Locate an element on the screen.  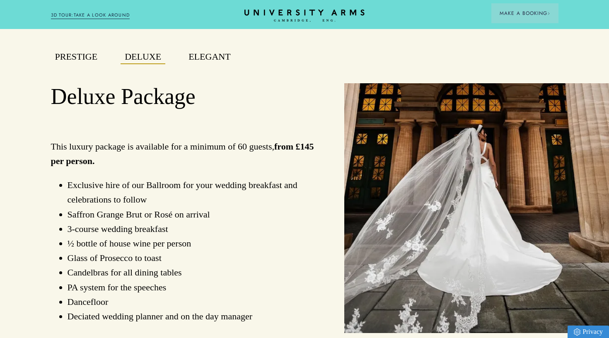
li: Exclusive hire of our Ballroom for your wedding breakfast and celebrations to follow is located at coordinates (191, 192).